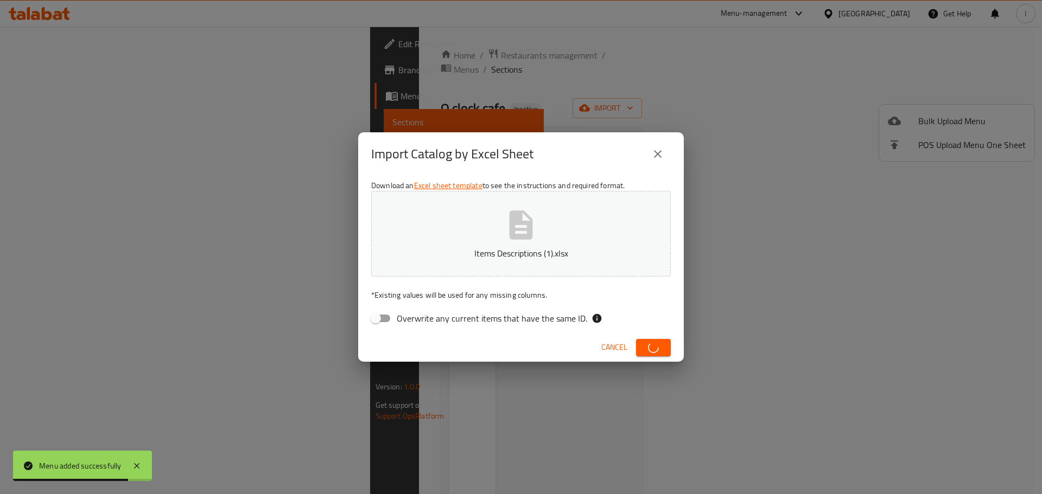  What do you see at coordinates (492, 319) in the screenshot?
I see `span: Overwrite any current items that have the same ID.` at bounding box center [492, 319].